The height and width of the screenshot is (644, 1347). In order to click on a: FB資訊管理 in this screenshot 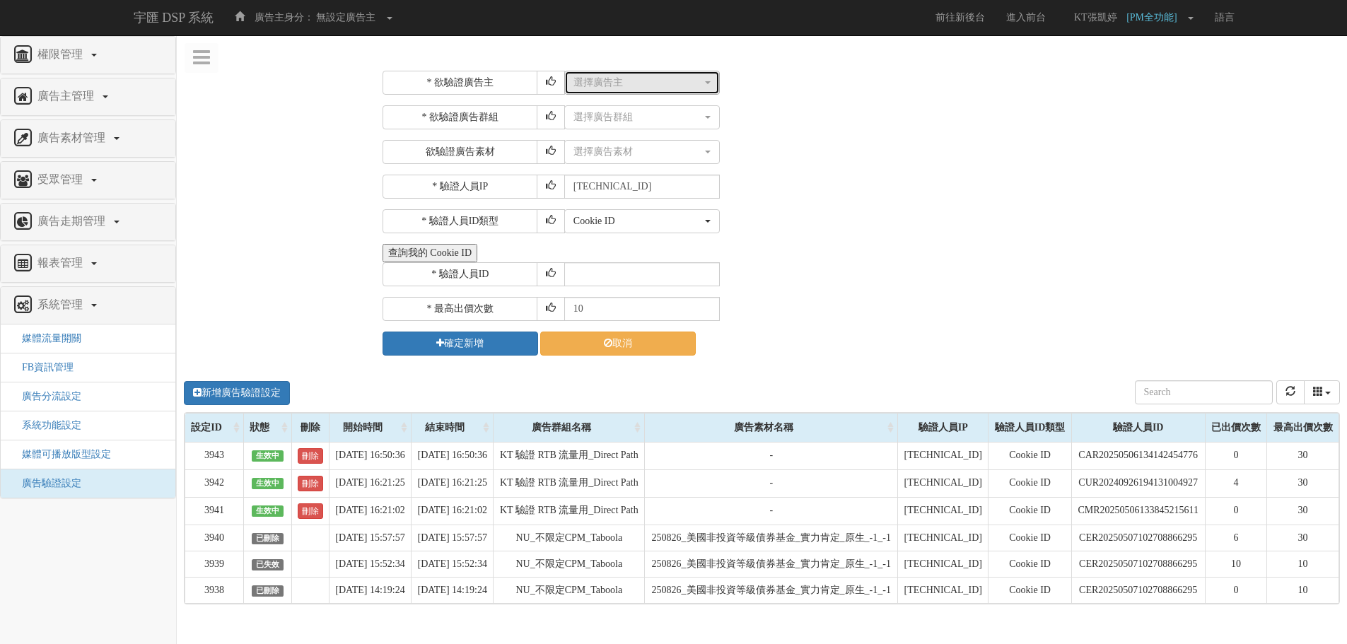, I will do `click(42, 367)`.